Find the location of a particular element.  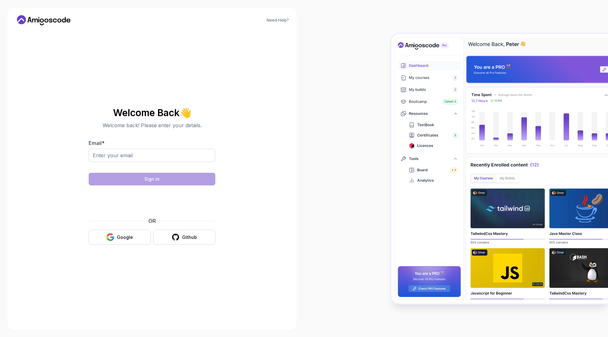

p: OR is located at coordinates (152, 221).